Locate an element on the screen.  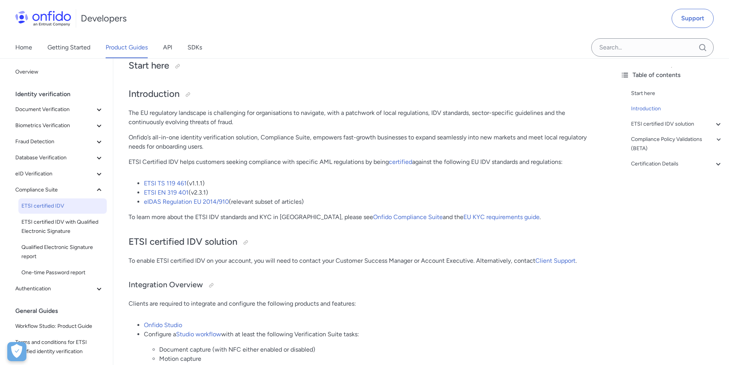
span: Fraud Detection is located at coordinates (55, 142).